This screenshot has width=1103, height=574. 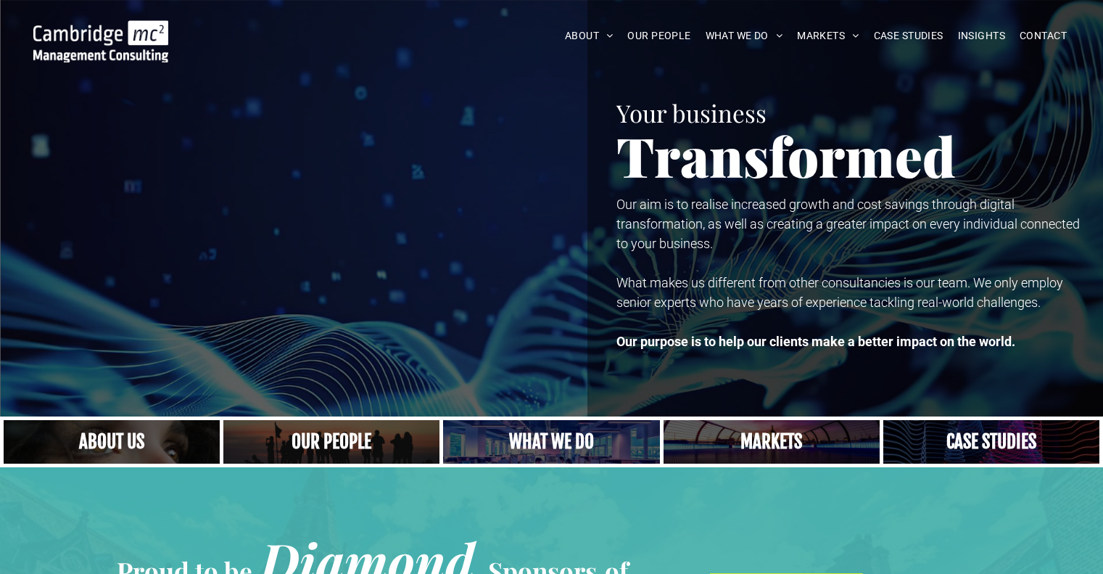 I want to click on span: Our aim is to realise increased growth and cost savings through digital transformation, as well a..., so click(x=848, y=223).